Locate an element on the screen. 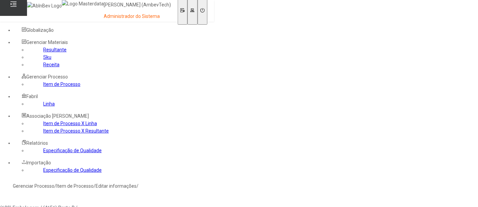 This screenshot has width=478, height=207. p: Administrador do Sistema is located at coordinates (137, 17).